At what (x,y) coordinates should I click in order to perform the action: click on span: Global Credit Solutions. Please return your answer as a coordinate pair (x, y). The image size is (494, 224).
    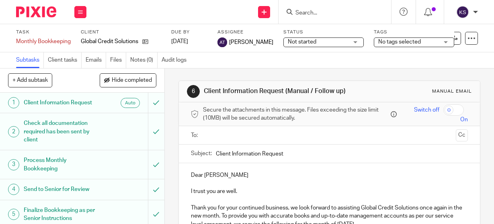
    Looking at the image, I should click on (109, 41).